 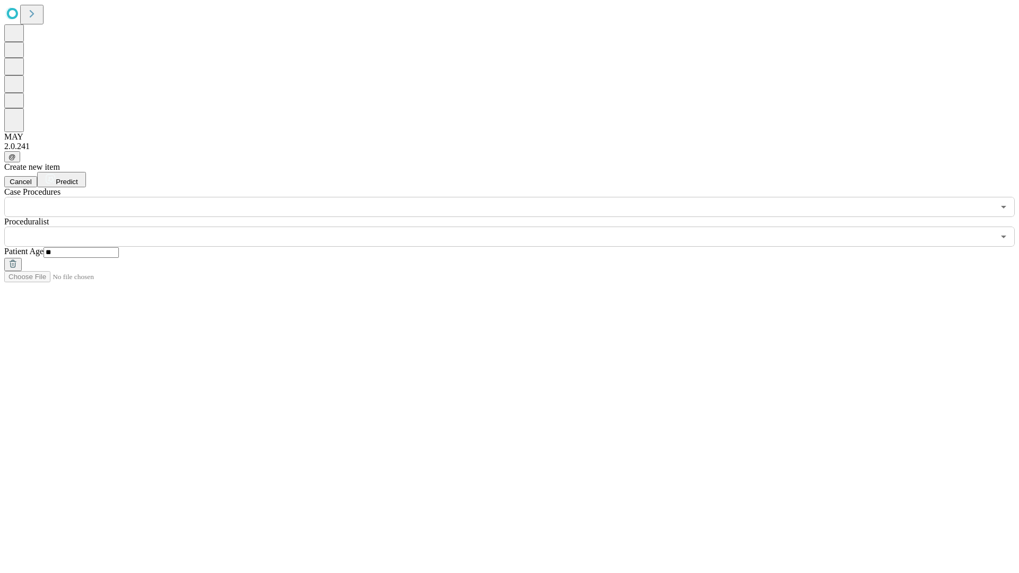 What do you see at coordinates (21, 181) in the screenshot?
I see `span: Cancel` at bounding box center [21, 181].